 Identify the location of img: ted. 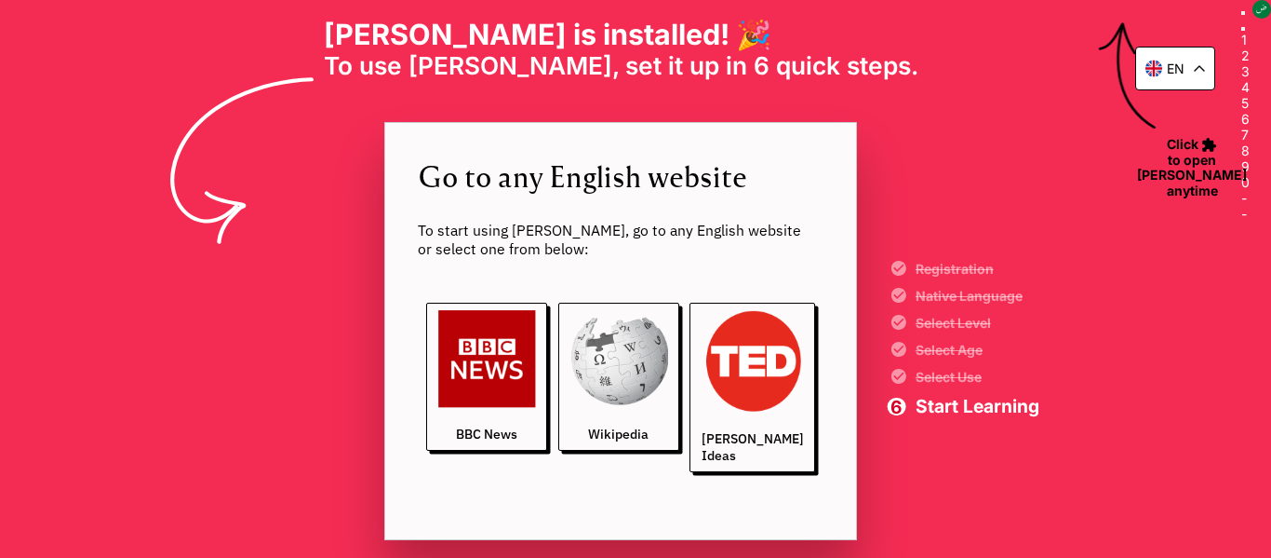
(753, 361).